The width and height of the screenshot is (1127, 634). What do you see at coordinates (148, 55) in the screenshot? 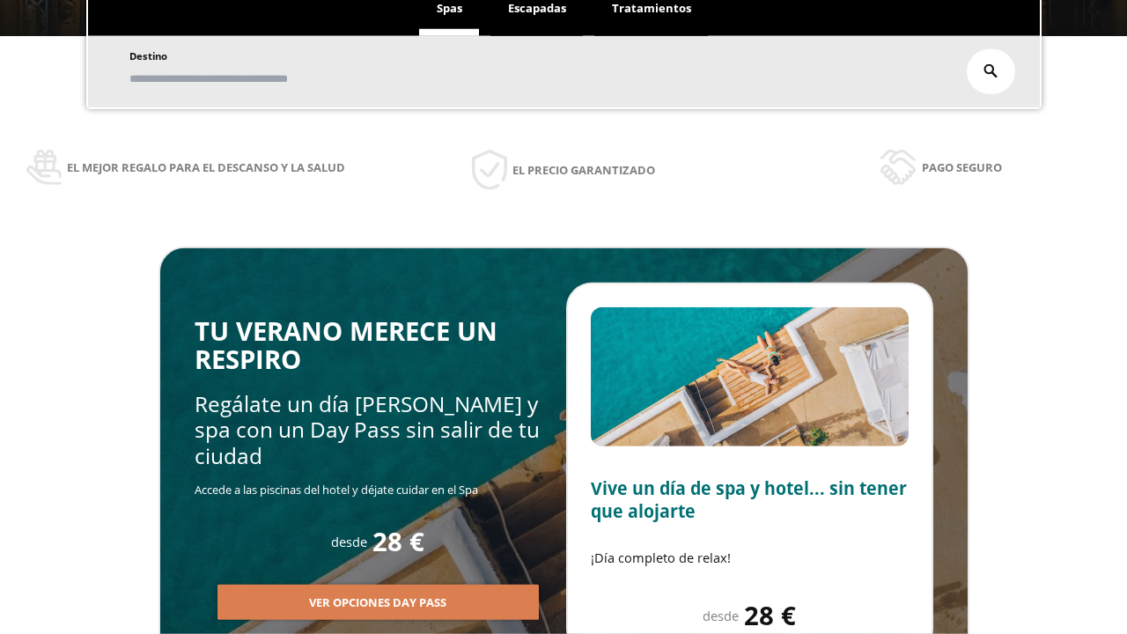
I see `span: Destino` at bounding box center [148, 55].